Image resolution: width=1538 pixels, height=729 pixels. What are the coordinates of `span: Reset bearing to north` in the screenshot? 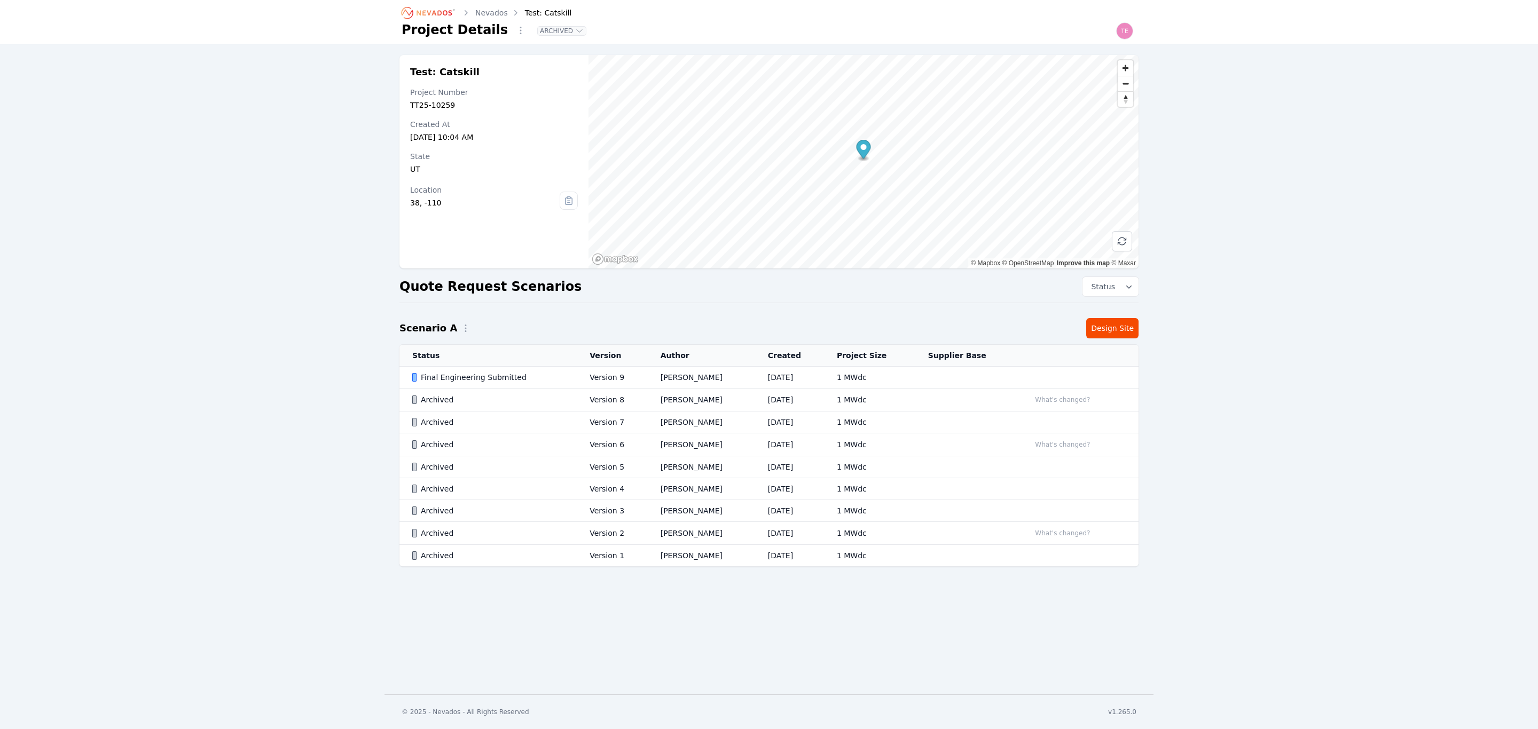 It's located at (1125, 99).